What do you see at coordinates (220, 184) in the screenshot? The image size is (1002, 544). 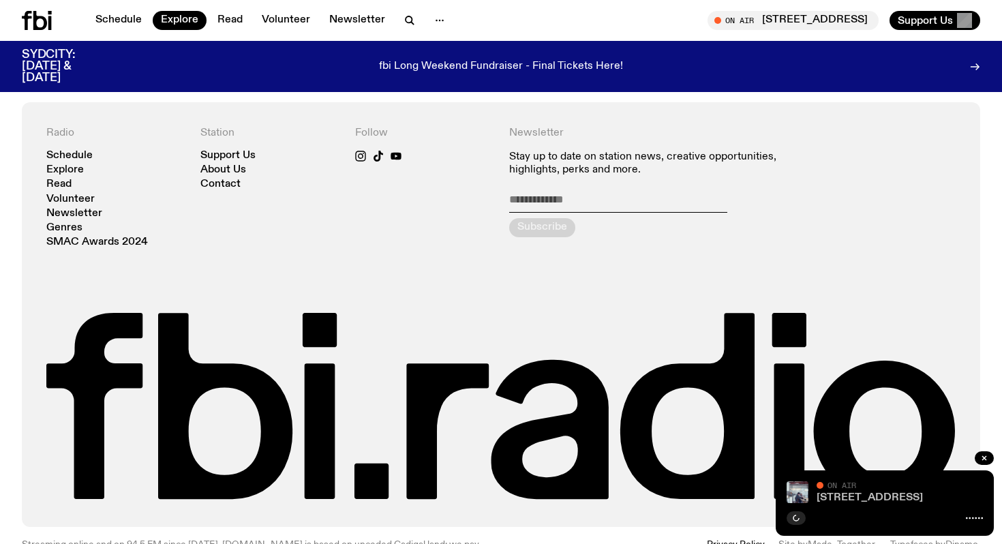 I see `a: Contact` at bounding box center [220, 184].